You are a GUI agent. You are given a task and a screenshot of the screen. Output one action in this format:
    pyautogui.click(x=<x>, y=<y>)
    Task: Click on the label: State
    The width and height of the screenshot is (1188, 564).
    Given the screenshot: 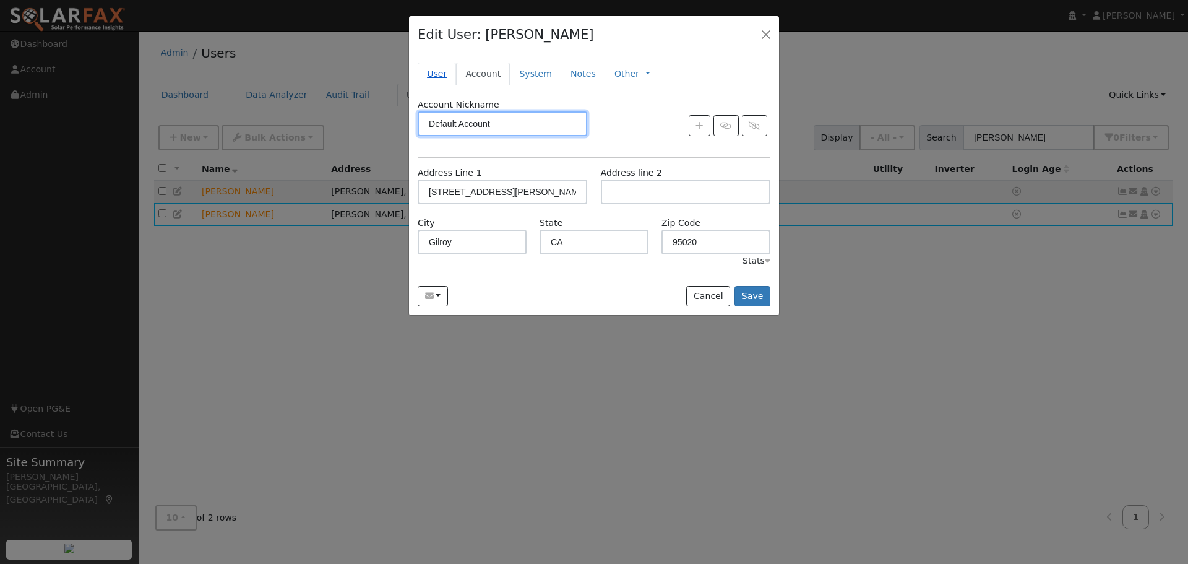 What is the action you would take?
    pyautogui.click(x=551, y=223)
    